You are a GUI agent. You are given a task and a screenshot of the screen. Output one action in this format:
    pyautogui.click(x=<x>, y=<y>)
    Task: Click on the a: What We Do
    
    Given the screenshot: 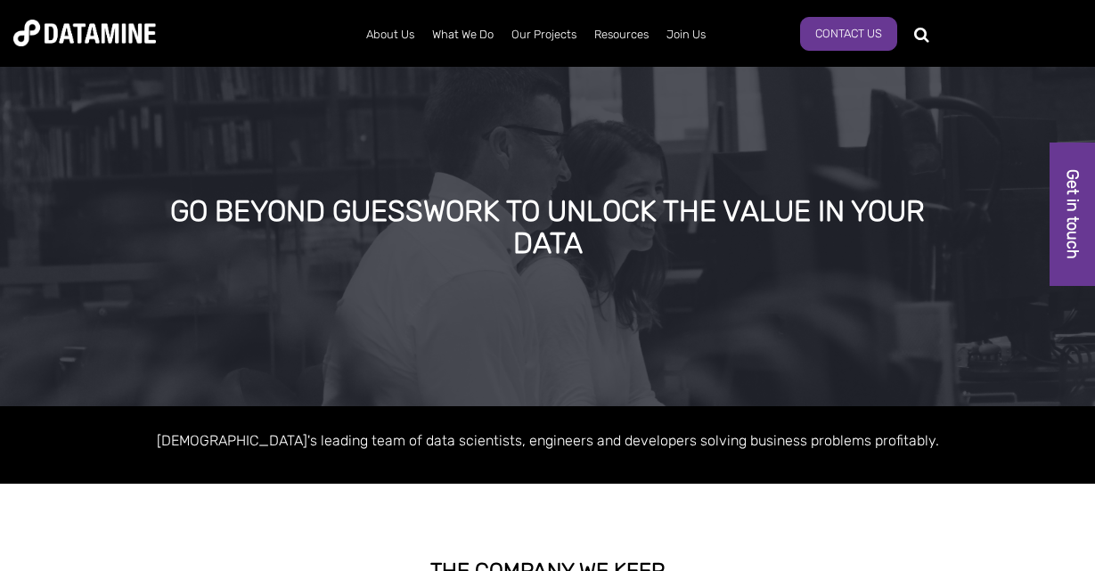 What is the action you would take?
    pyautogui.click(x=462, y=35)
    